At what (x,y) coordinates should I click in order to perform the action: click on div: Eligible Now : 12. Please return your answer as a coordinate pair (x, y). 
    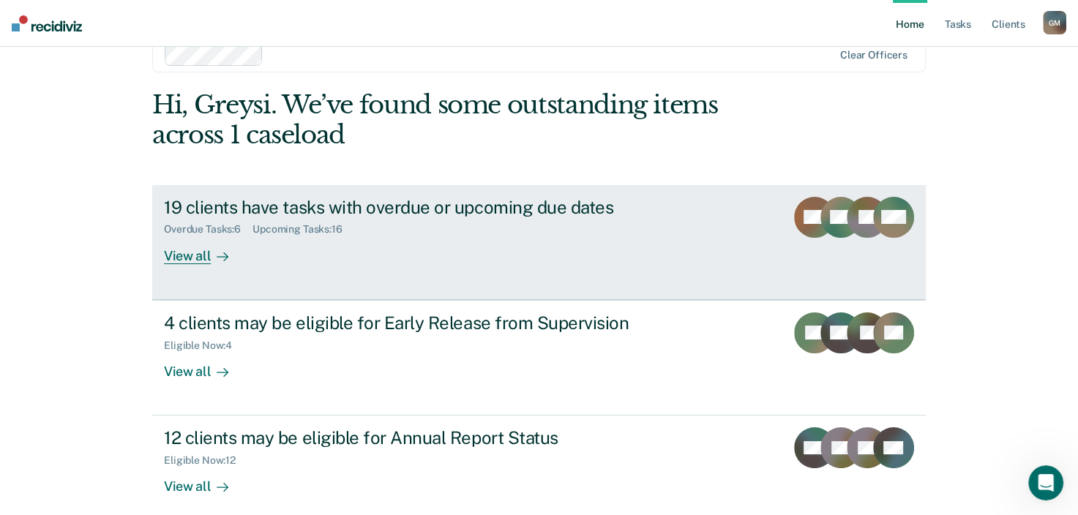
    Looking at the image, I should click on (206, 460).